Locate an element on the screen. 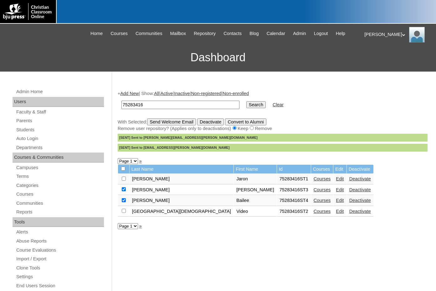  div: Remove user repository? (Applies only to deactivations) Keep Remove is located at coordinates (272, 129).